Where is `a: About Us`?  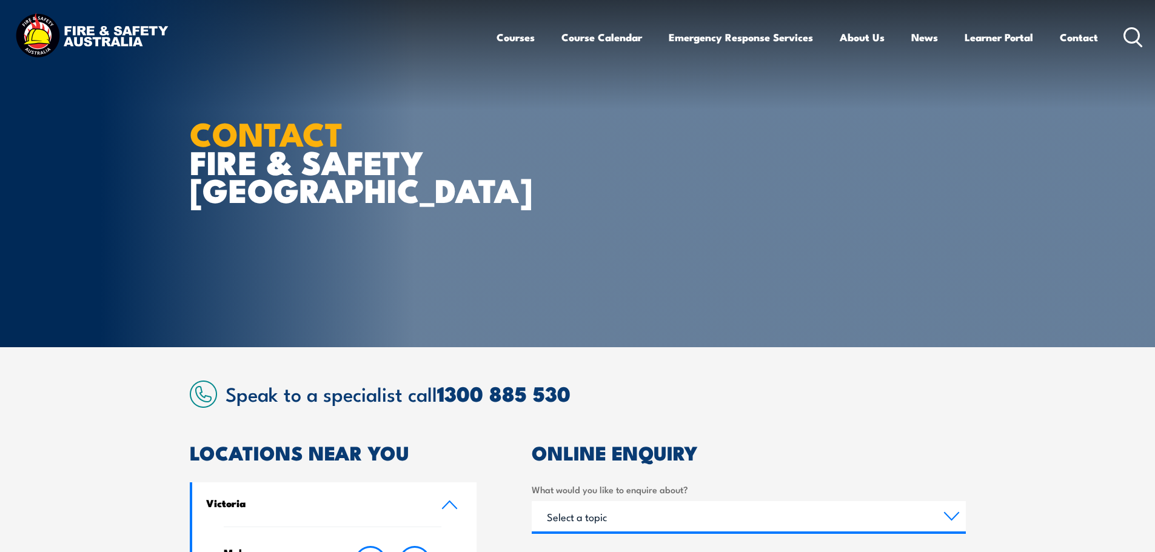
a: About Us is located at coordinates (862, 37).